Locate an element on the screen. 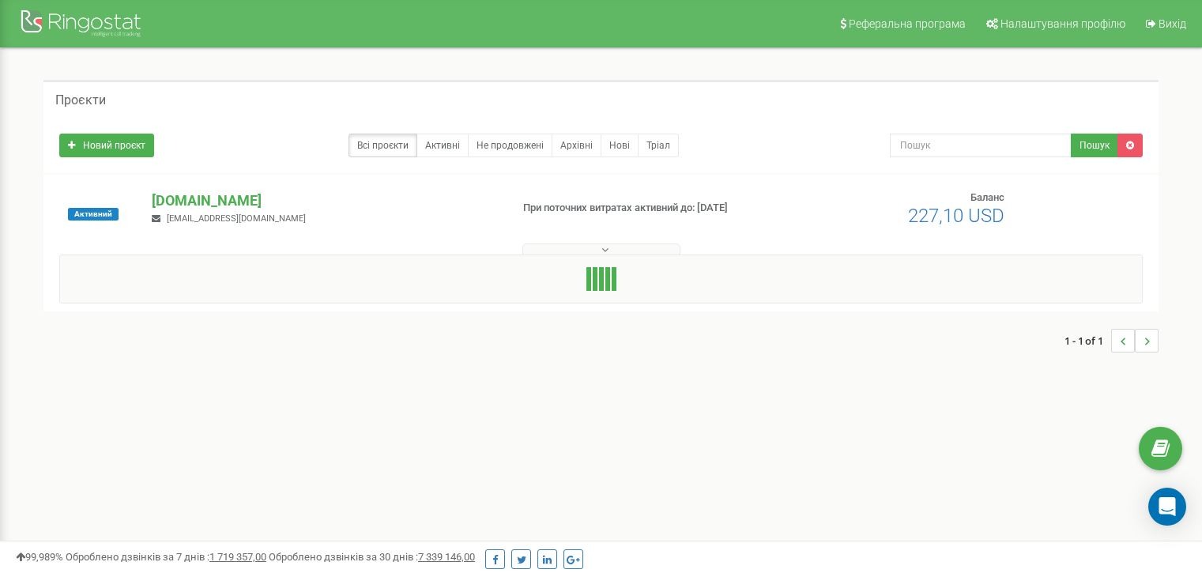 This screenshot has height=577, width=1202. span: 227,10 USD is located at coordinates (956, 216).